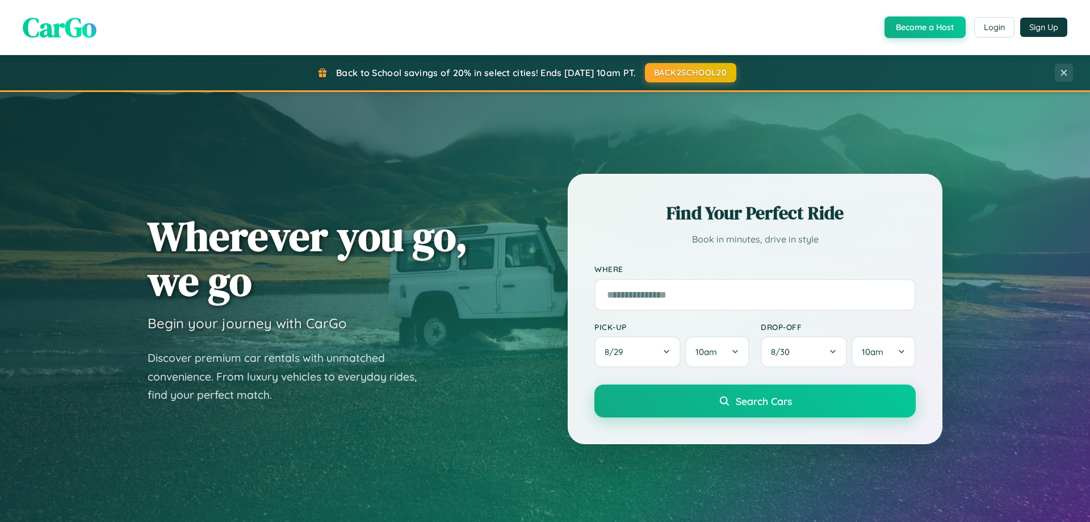  I want to click on span: Search Cars, so click(764, 401).